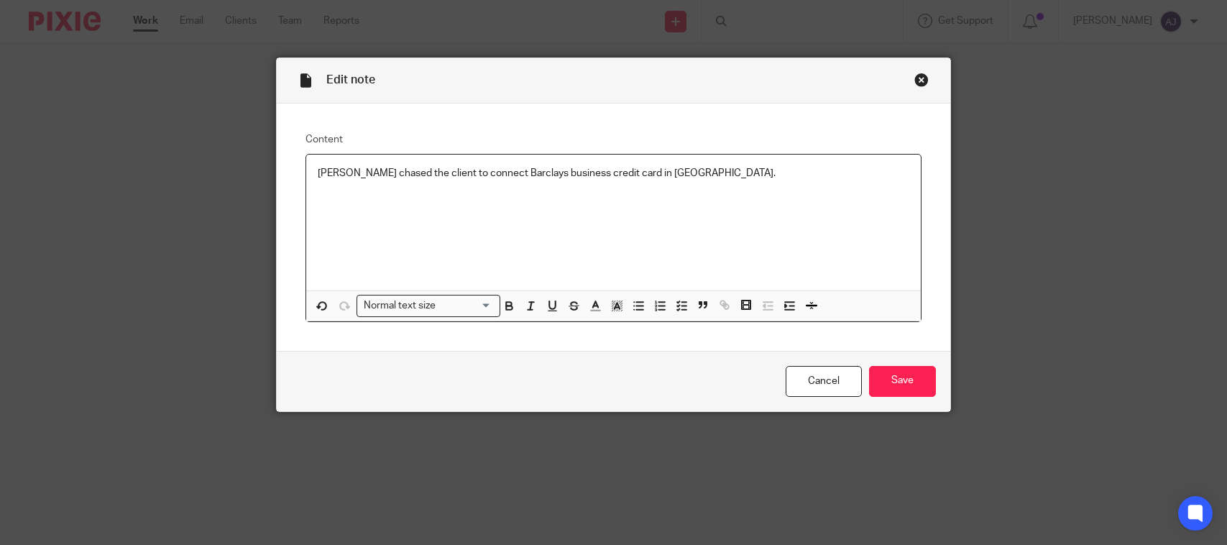 This screenshot has width=1227, height=545. Describe the element at coordinates (902, 381) in the screenshot. I see `input: Save` at that location.